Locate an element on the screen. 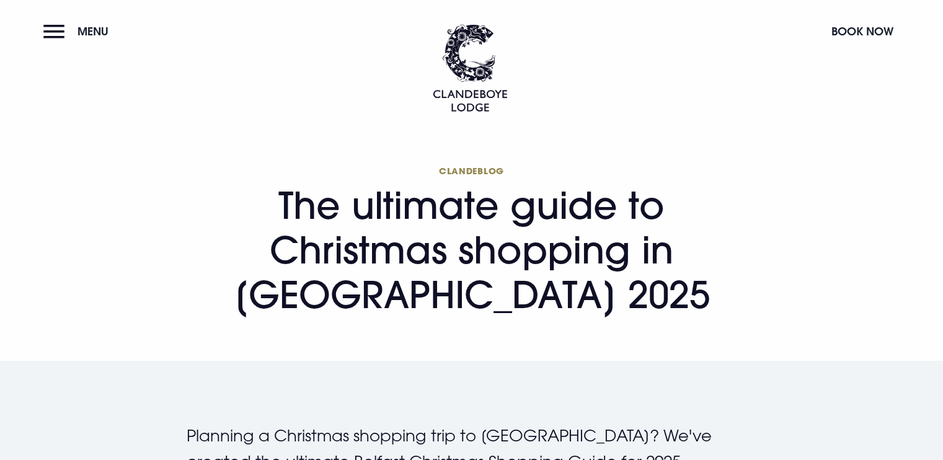 This screenshot has width=943, height=460. span: Menu is located at coordinates (93, 31).